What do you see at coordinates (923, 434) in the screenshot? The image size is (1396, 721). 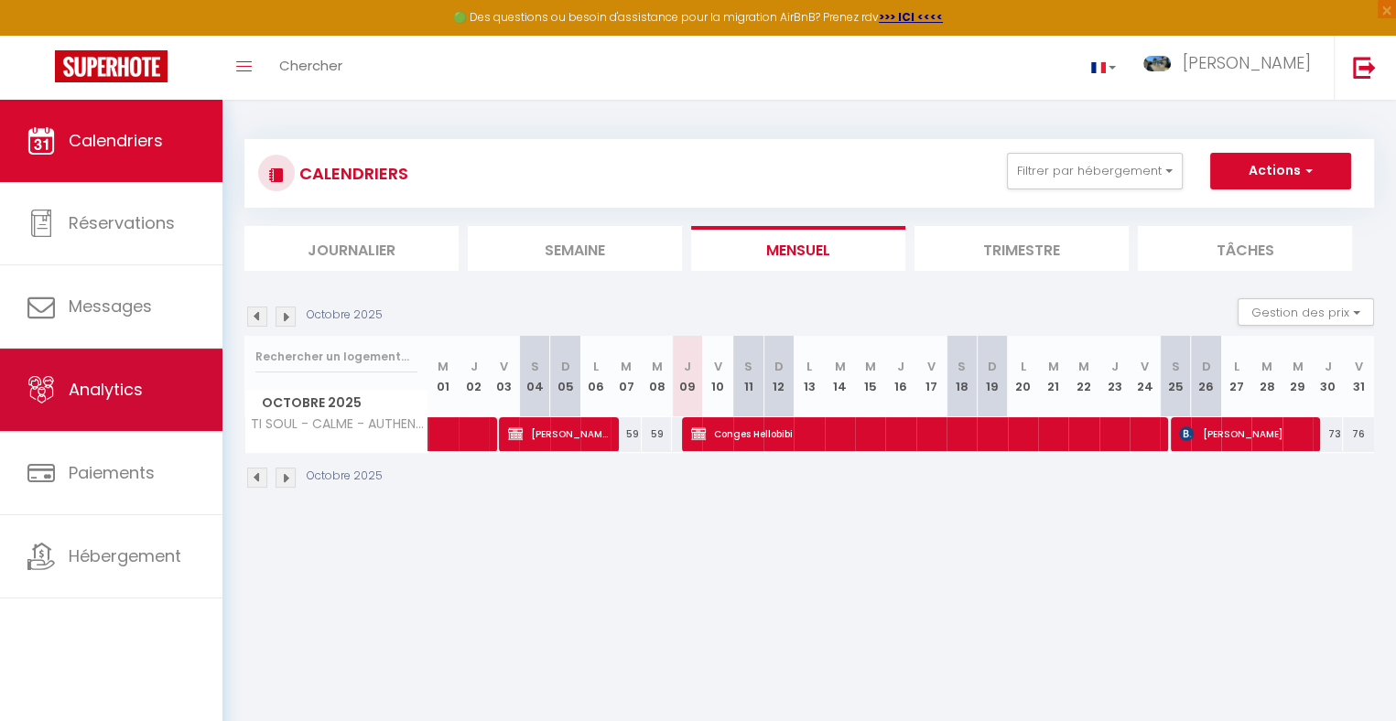 I see `span: Conges Hellobibi` at bounding box center [923, 434].